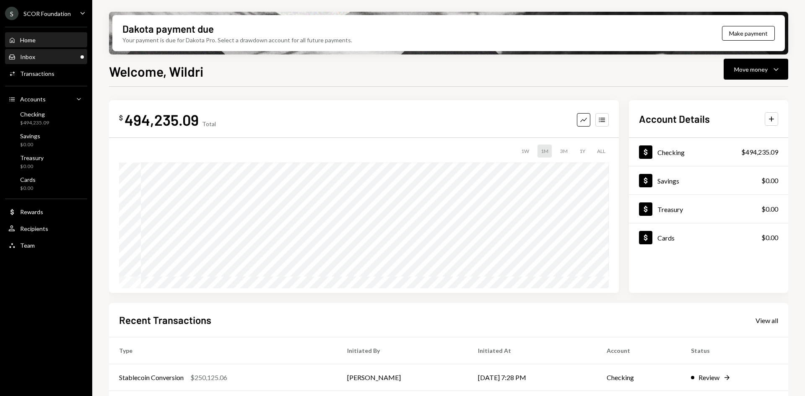  I want to click on div: Move money, so click(751, 69).